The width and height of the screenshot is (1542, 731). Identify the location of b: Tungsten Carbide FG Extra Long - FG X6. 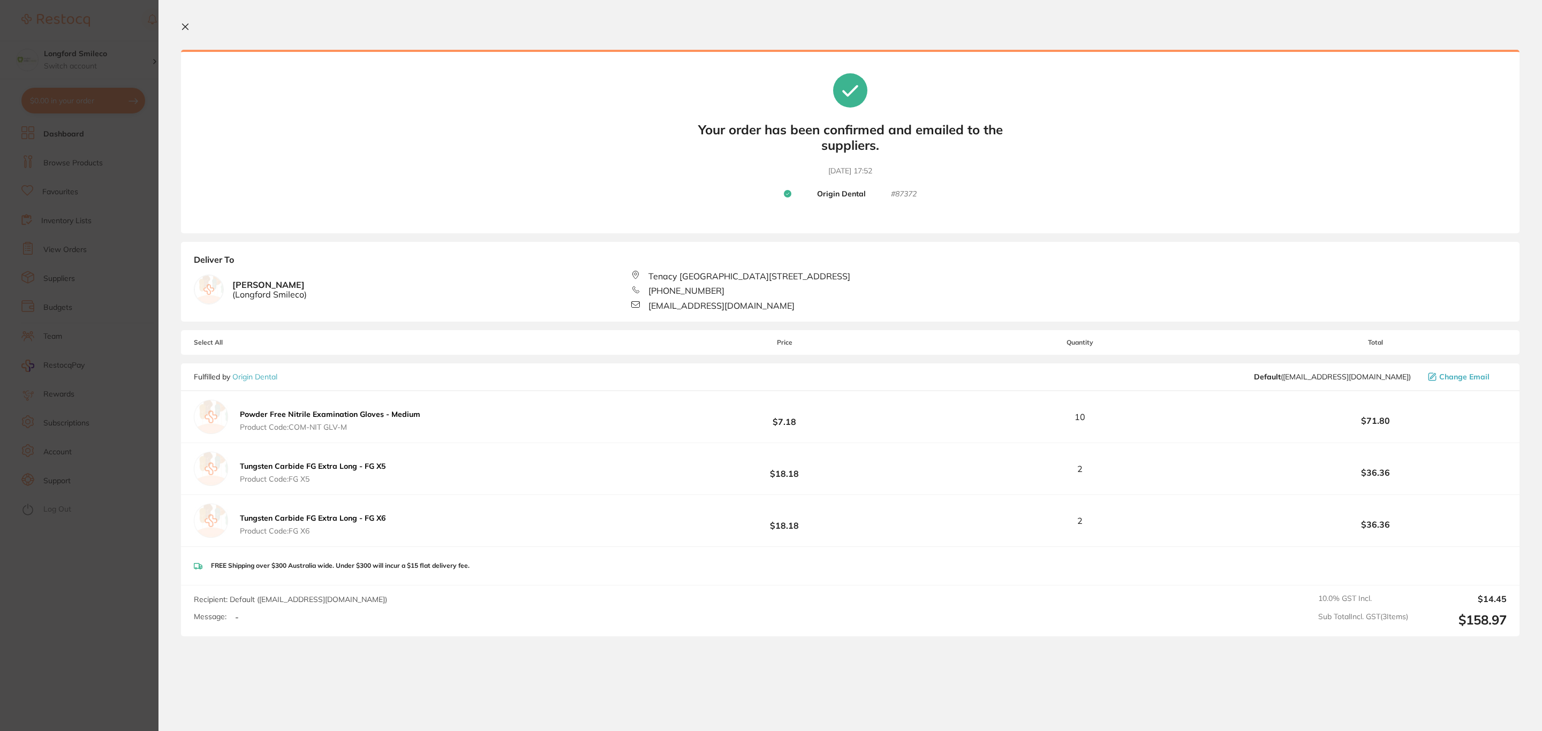
(313, 518).